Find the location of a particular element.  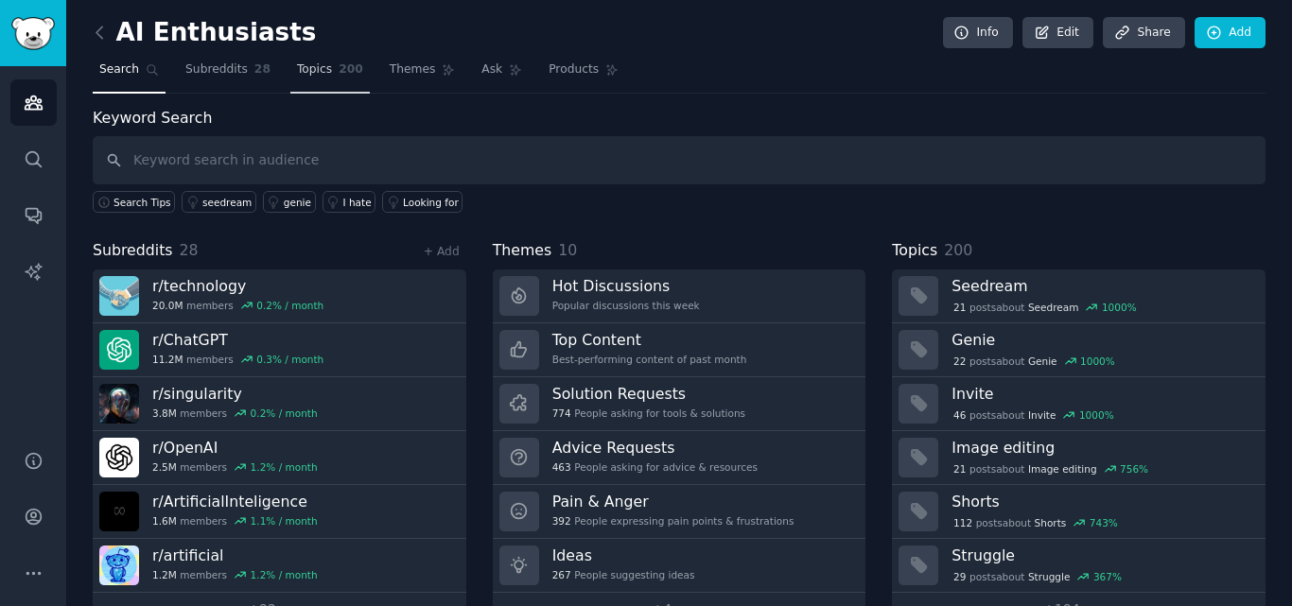

h3: Solution Requests is located at coordinates (649, 394).